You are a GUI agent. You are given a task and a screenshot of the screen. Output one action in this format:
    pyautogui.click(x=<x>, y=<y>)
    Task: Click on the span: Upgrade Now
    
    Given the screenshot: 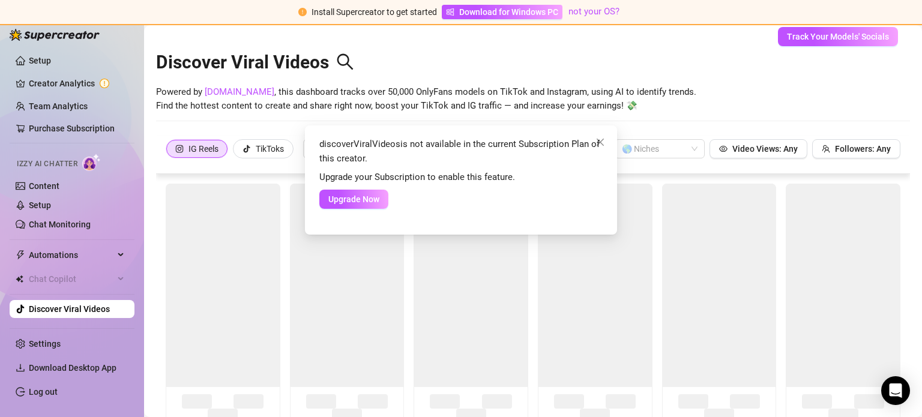 What is the action you would take?
    pyautogui.click(x=354, y=199)
    